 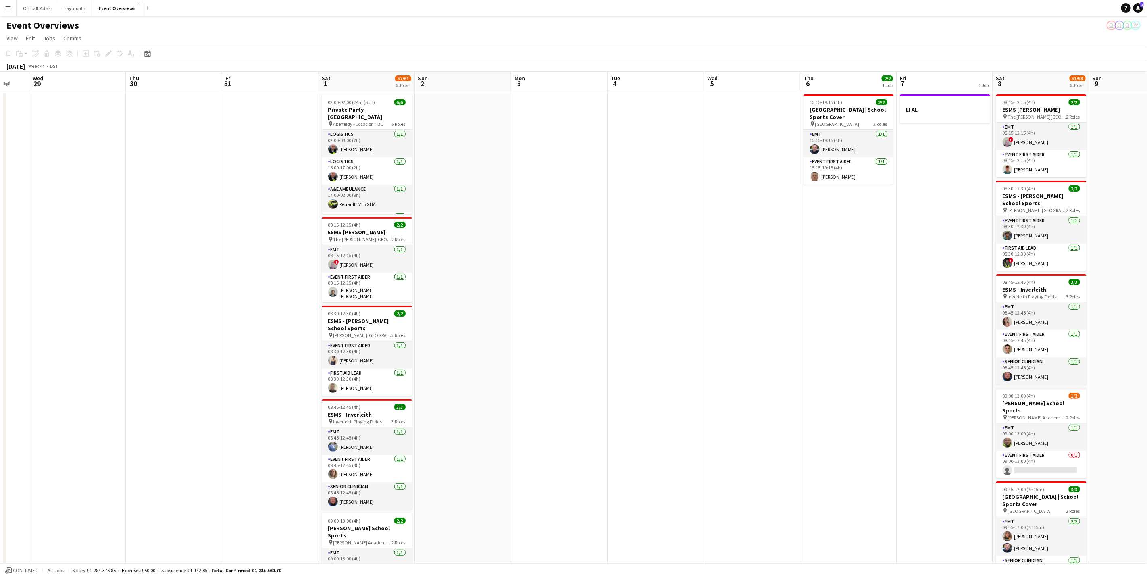 I want to click on a: 2, so click(x=1138, y=8).